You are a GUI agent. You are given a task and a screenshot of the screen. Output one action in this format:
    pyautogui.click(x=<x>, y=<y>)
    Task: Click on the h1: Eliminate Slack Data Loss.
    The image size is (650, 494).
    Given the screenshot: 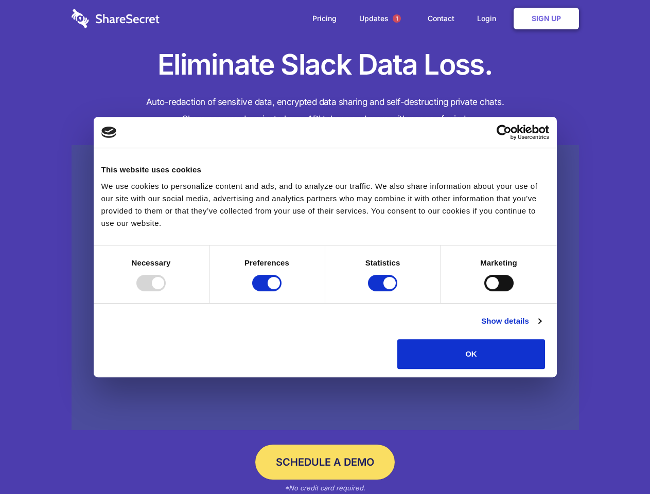 What is the action you would take?
    pyautogui.click(x=325, y=65)
    